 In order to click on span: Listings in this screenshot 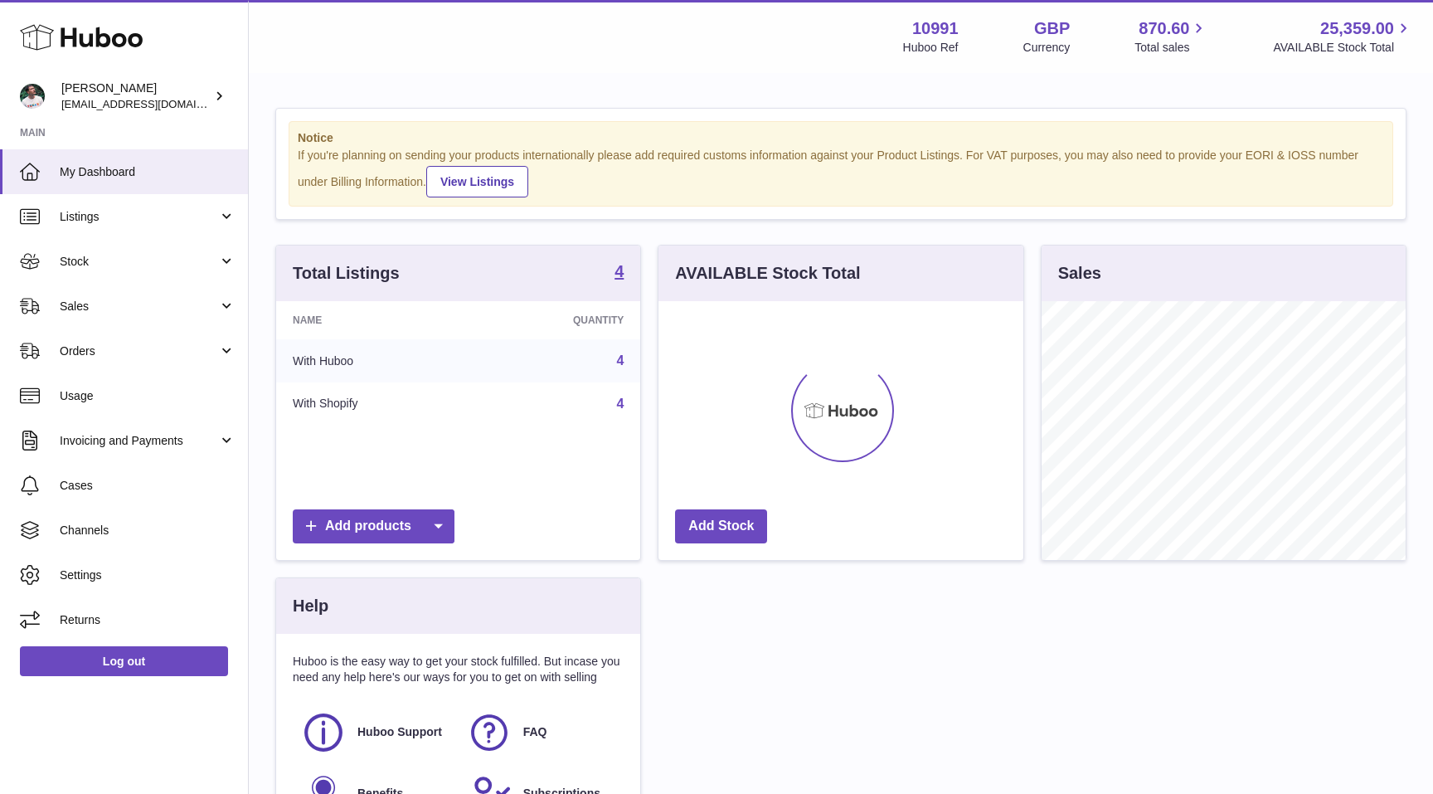, I will do `click(139, 216)`.